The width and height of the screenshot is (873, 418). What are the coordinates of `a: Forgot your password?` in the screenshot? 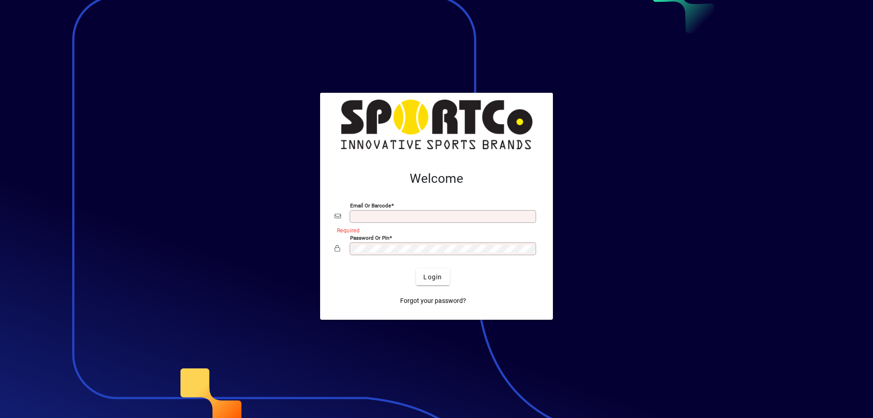 It's located at (433, 301).